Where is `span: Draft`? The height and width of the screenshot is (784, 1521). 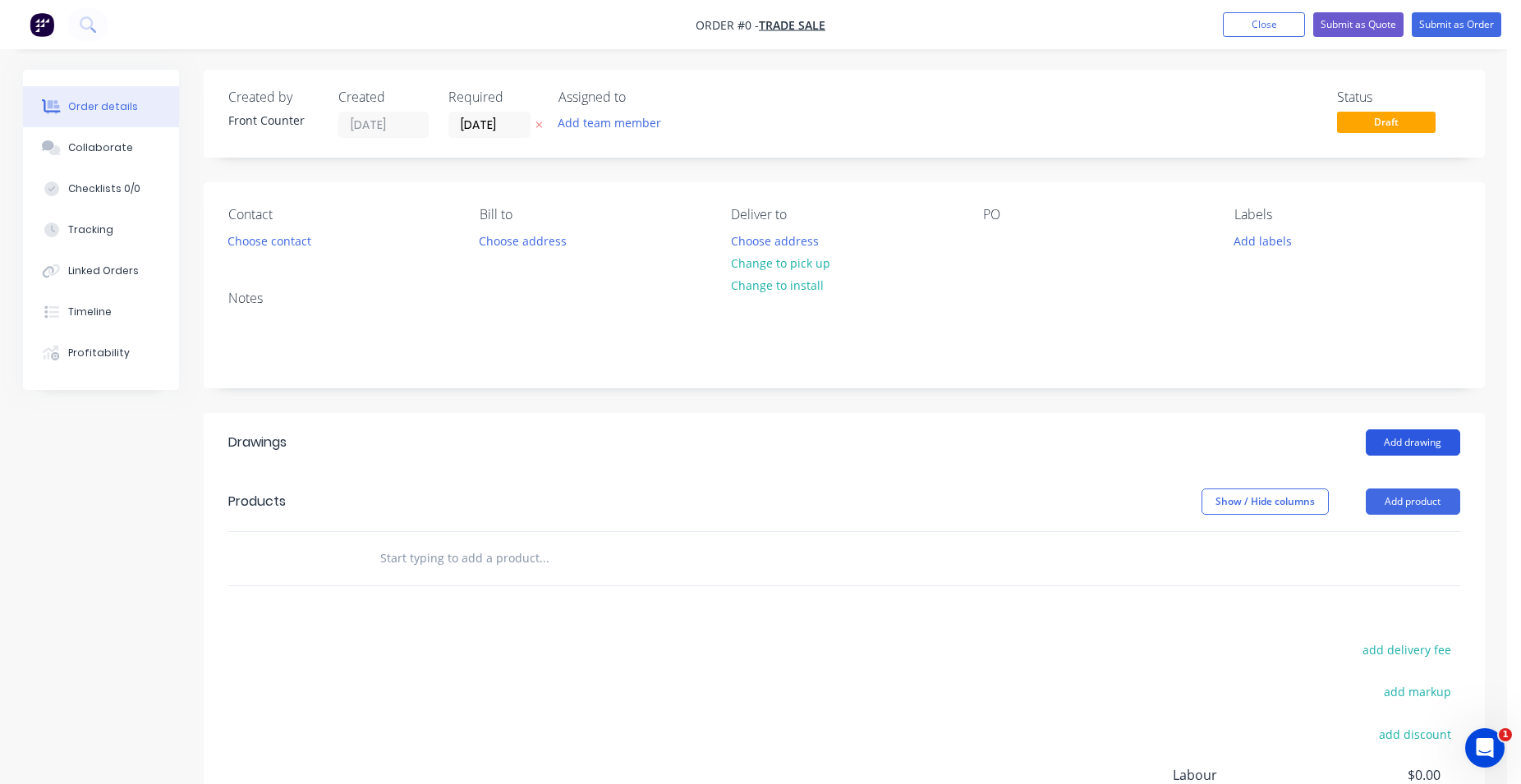 span: Draft is located at coordinates (1386, 122).